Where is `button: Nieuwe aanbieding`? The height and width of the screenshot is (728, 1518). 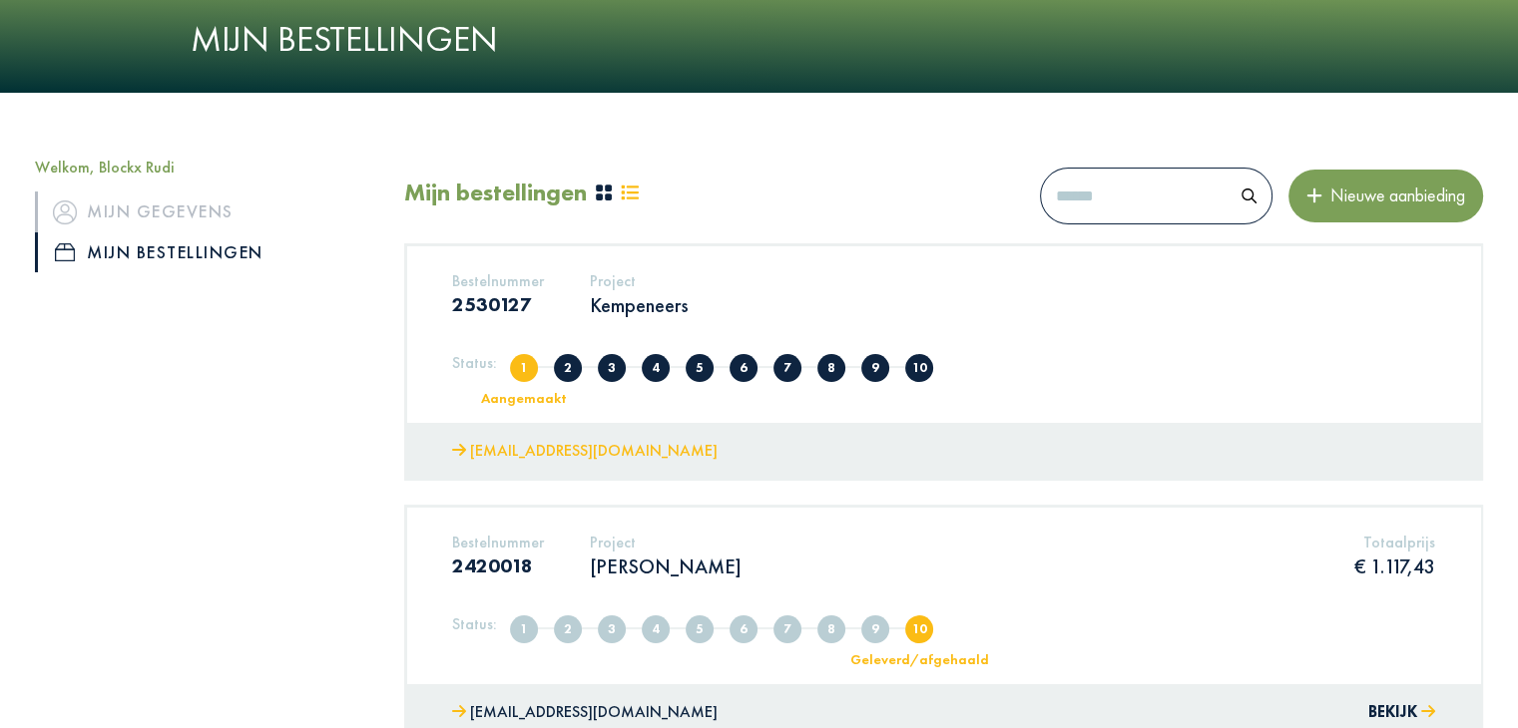 button: Nieuwe aanbieding is located at coordinates (1385, 196).